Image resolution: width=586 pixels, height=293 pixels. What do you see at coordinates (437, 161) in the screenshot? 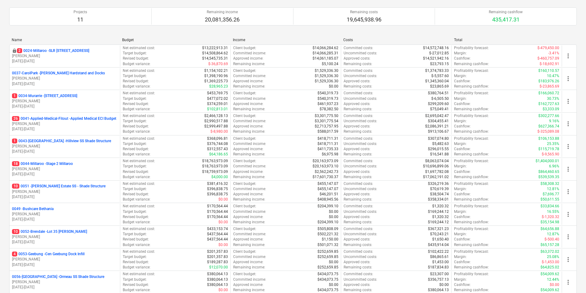
I see `p: $8,063,074.04` at bounding box center [437, 161].